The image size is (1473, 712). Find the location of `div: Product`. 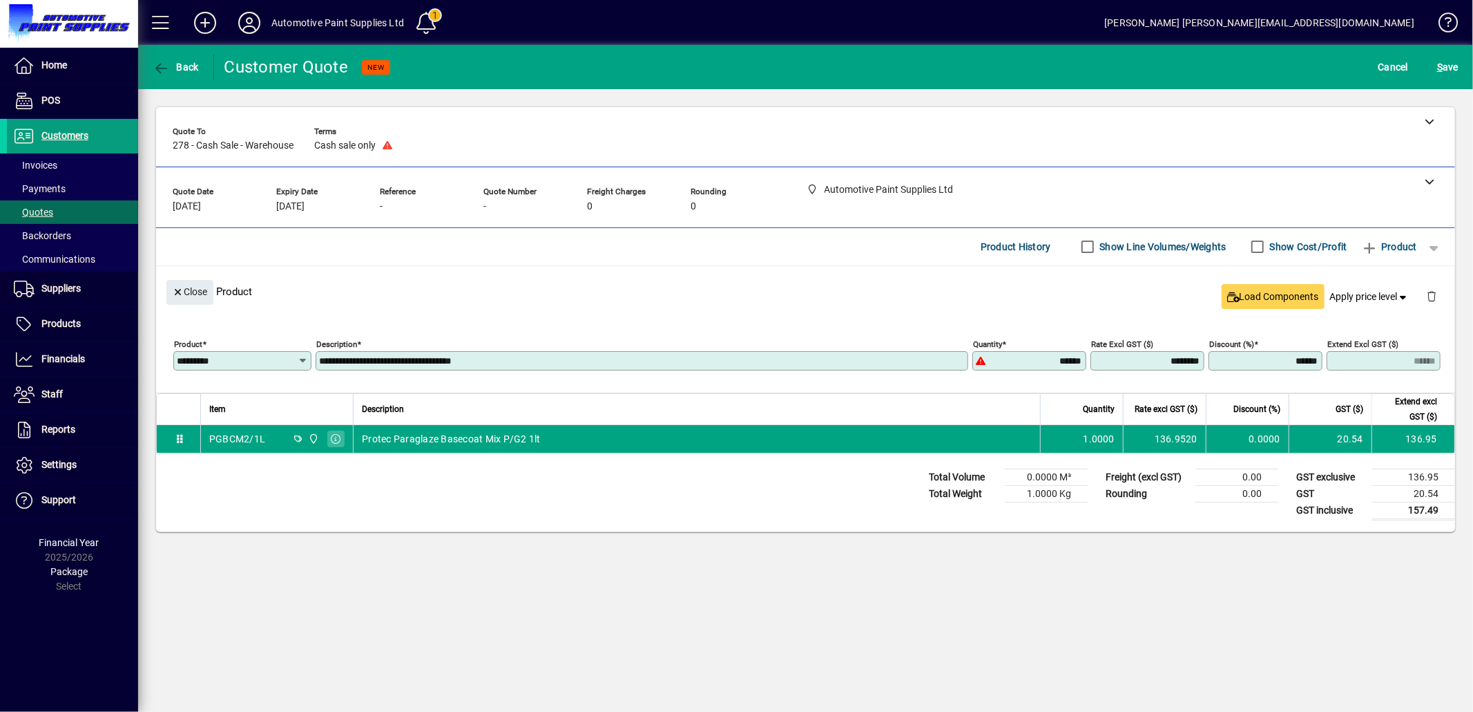

div: Product is located at coordinates (805, 291).